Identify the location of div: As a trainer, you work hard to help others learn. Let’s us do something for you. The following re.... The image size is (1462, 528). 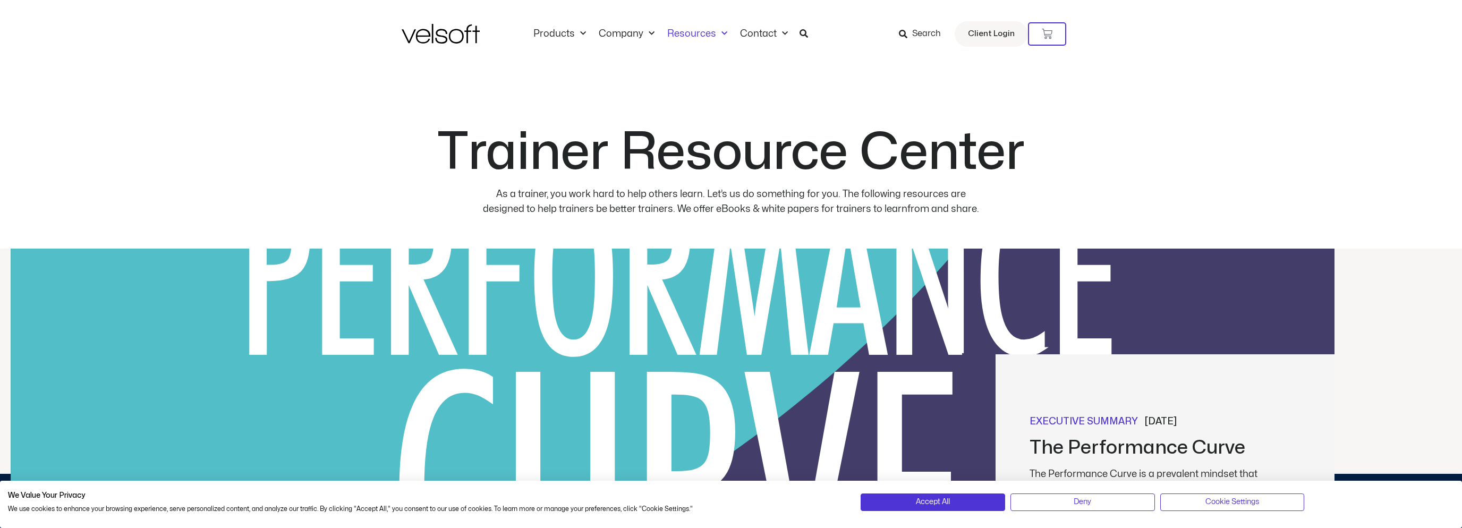
(731, 202).